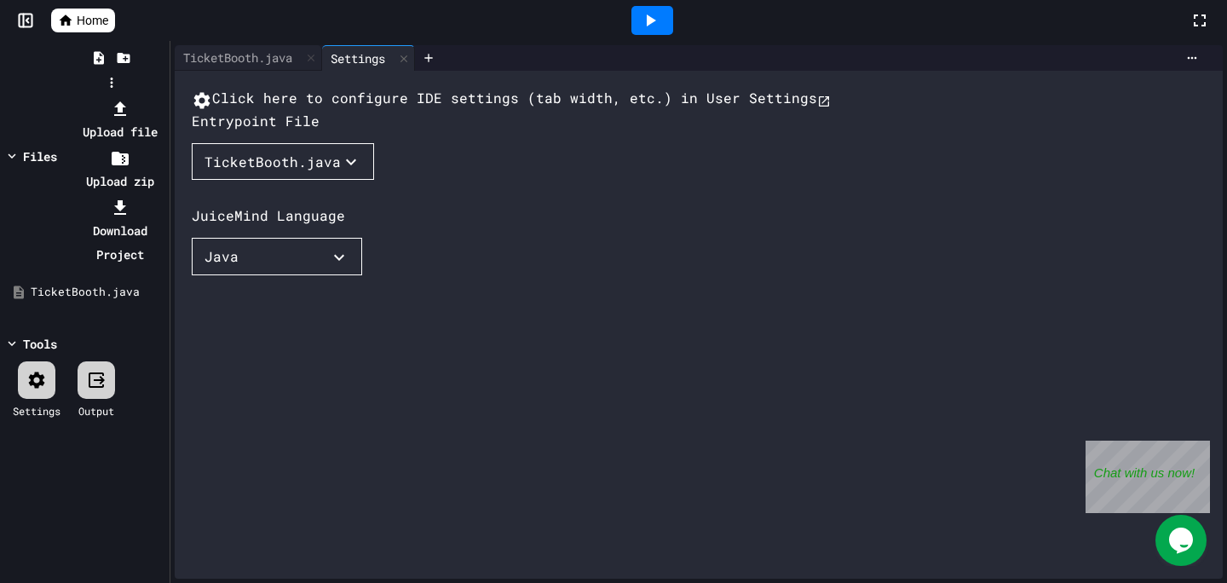 This screenshot has height=583, width=1227. What do you see at coordinates (119, 231) in the screenshot?
I see `li: Download Project` at bounding box center [119, 231].